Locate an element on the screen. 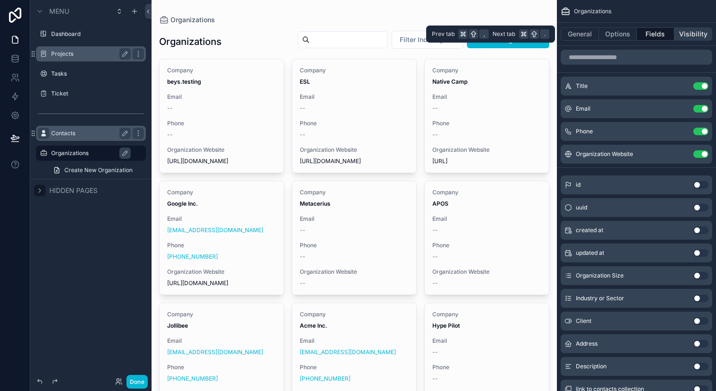  a: Organizations is located at coordinates (96, 153).